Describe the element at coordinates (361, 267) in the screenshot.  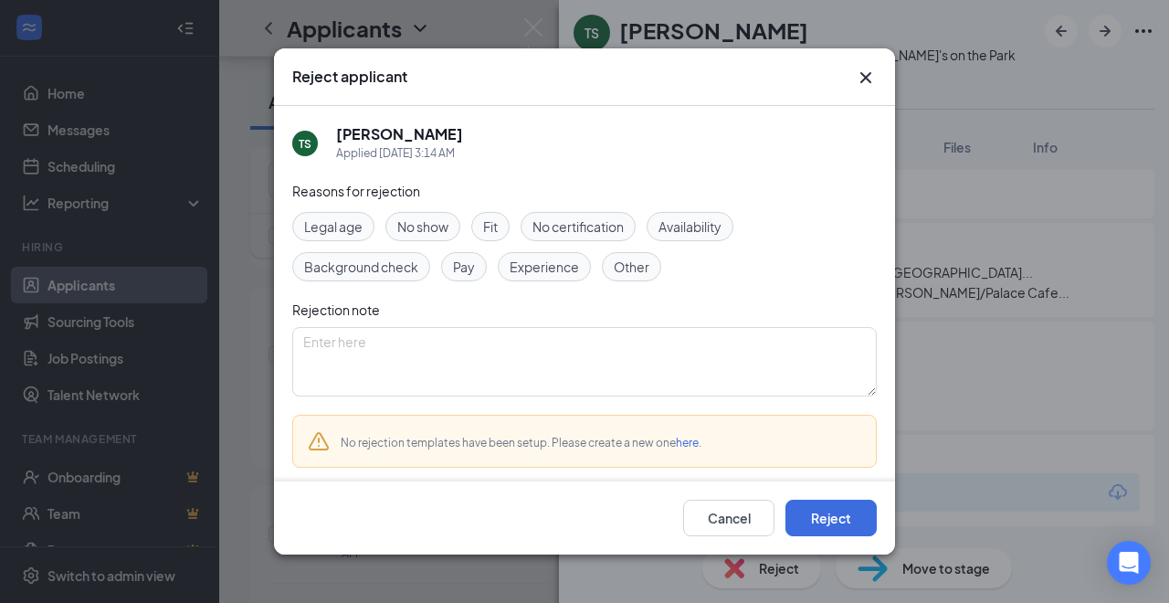
I see `span: Background check` at that location.